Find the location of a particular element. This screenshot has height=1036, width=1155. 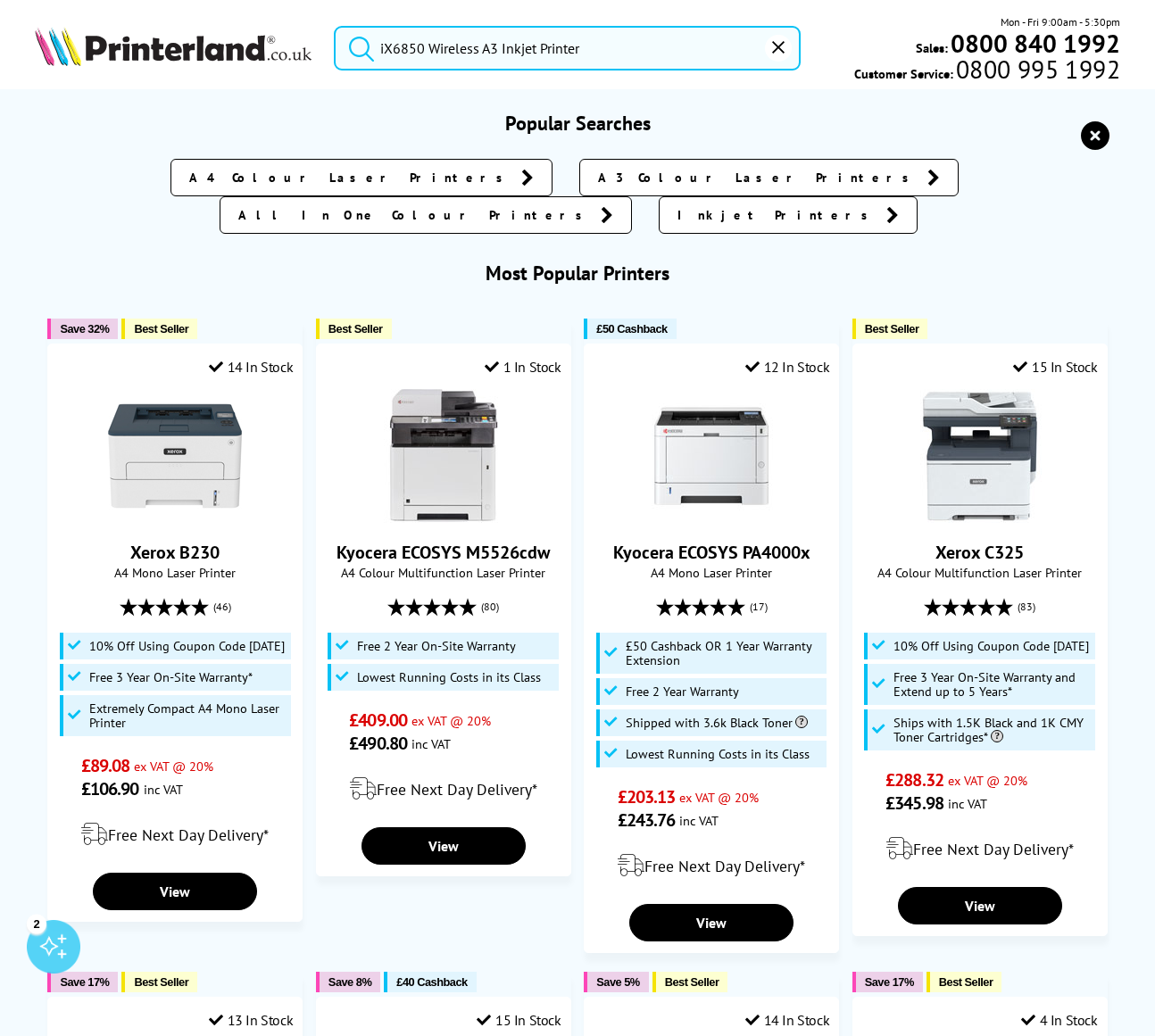

img: Xerox B230 is located at coordinates (175, 456).